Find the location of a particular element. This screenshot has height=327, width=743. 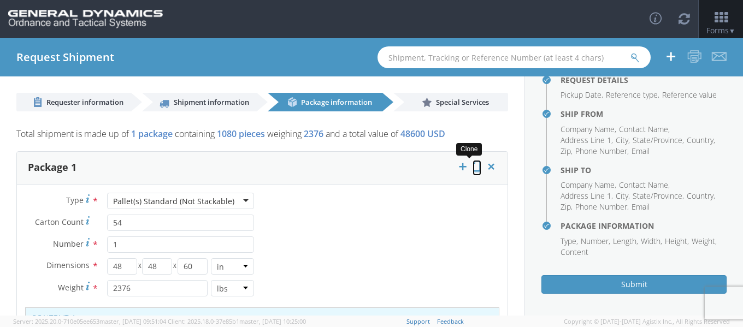

span: Requester information is located at coordinates (85, 102).